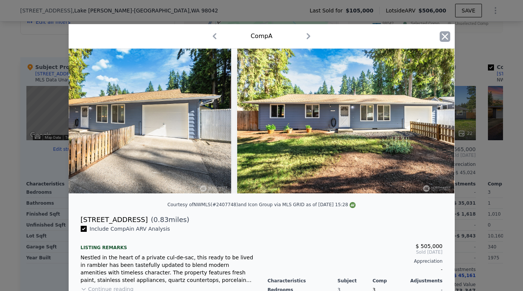 This screenshot has height=291, width=523. Describe the element at coordinates (429, 246) in the screenshot. I see `span: $ 505,000` at that location.